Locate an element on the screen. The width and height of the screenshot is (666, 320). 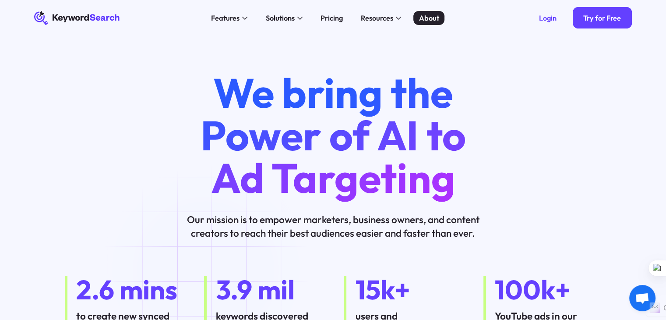
div: Open chat is located at coordinates (643, 298).